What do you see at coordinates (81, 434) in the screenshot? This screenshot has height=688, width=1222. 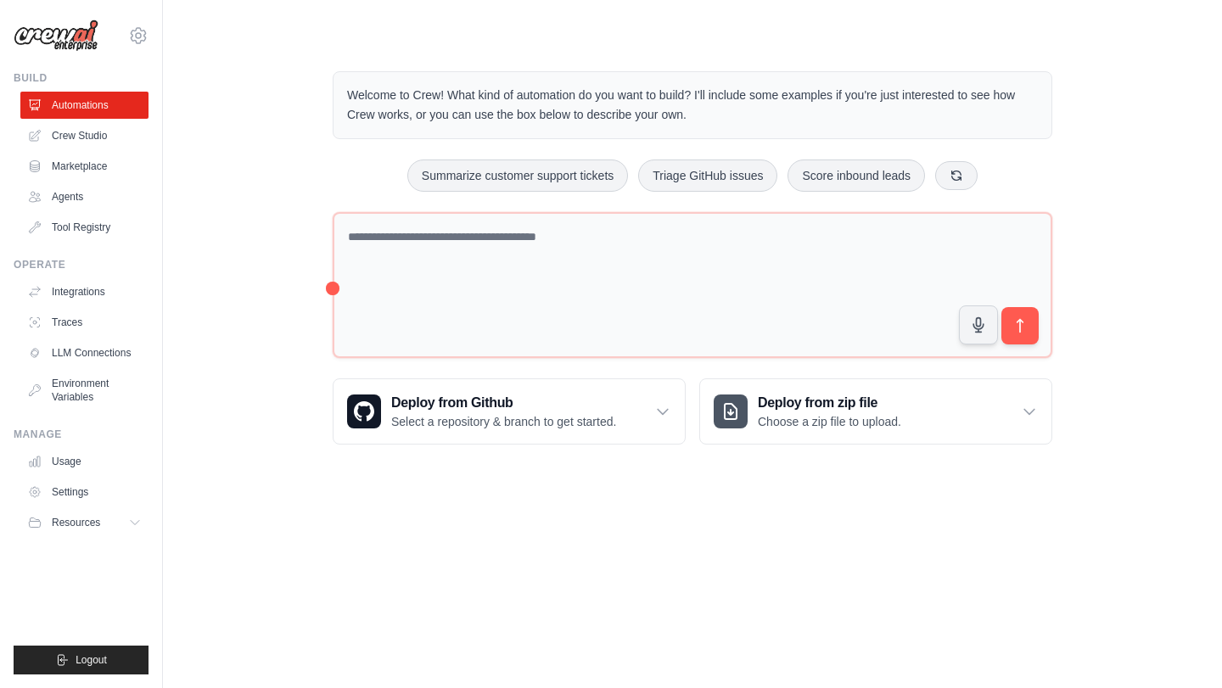 I see `div: Manage` at bounding box center [81, 434].